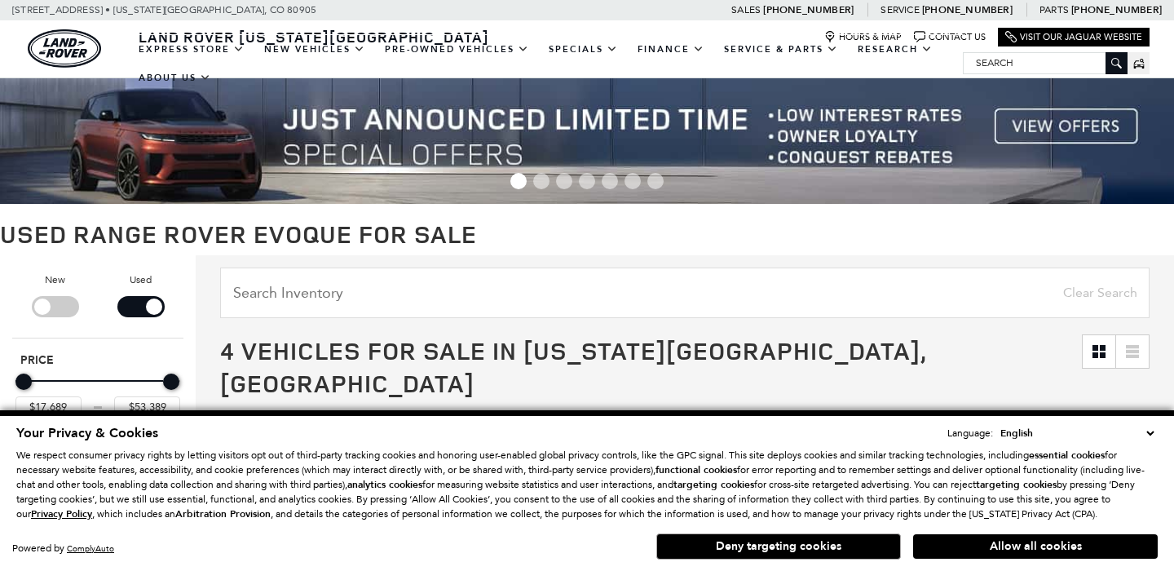  Describe the element at coordinates (61, 514) in the screenshot. I see `u: Privacy Policy` at that location.